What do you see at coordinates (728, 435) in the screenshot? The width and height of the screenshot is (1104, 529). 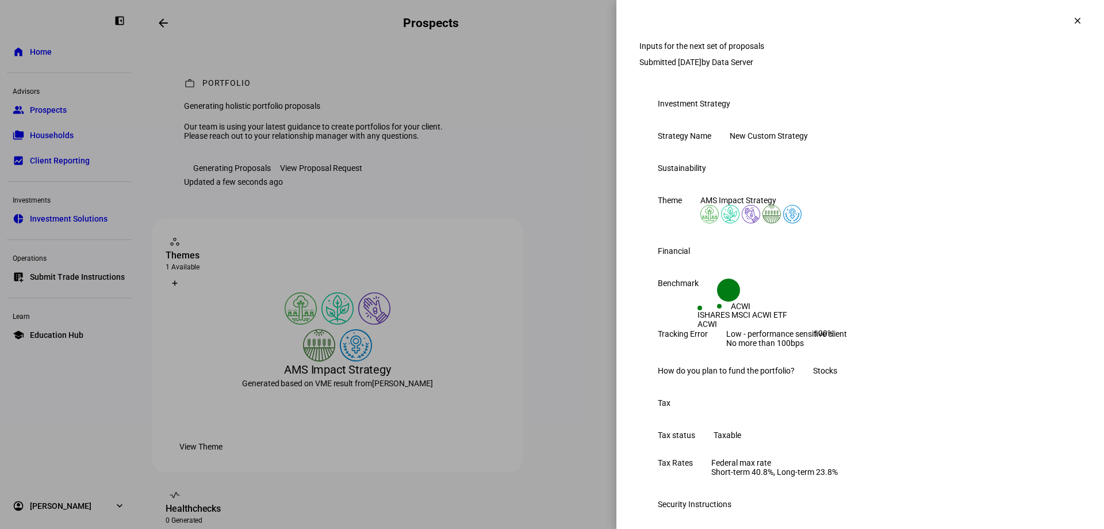 I see `div: Taxable` at bounding box center [728, 435].